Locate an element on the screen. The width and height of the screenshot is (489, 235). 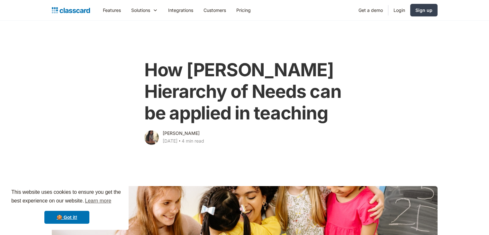
a: dismiss cookie message is located at coordinates (67, 217).